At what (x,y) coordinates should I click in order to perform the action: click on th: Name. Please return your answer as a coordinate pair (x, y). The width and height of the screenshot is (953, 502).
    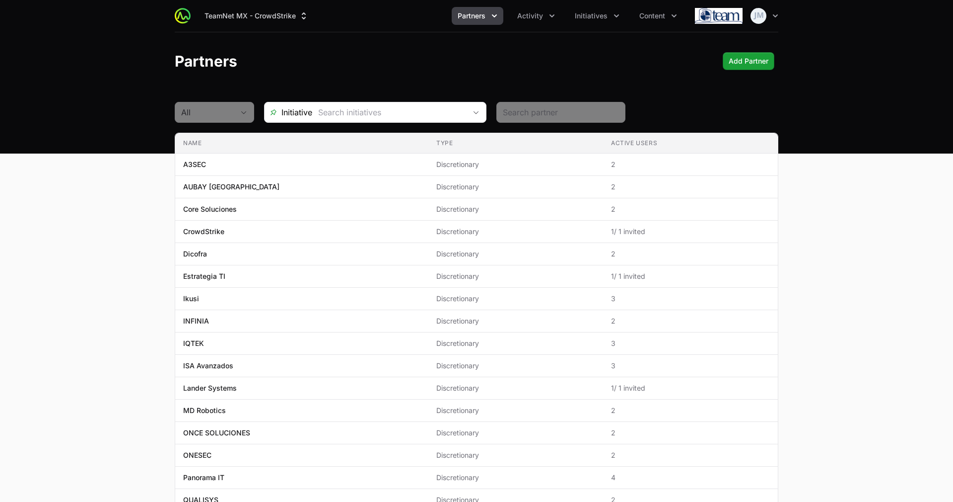
    Looking at the image, I should click on (302, 143).